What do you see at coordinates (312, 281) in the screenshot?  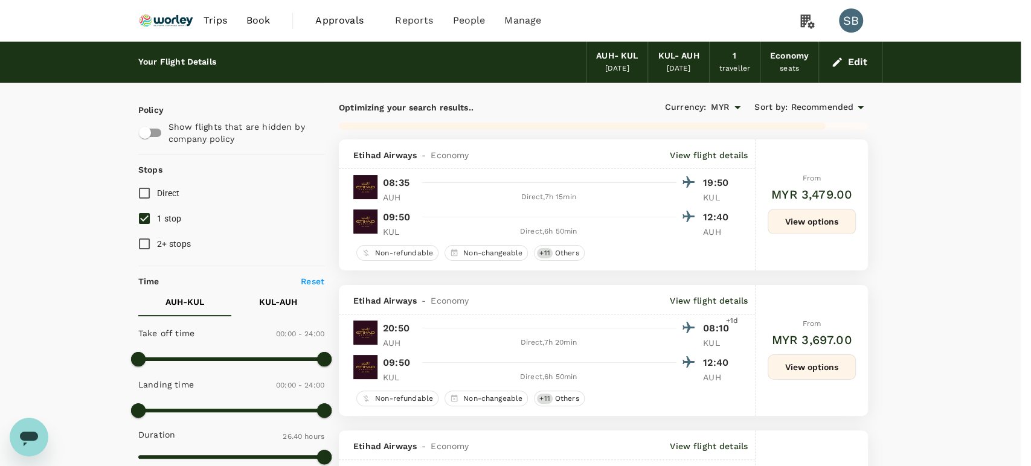 I see `p: Reset` at bounding box center [312, 281].